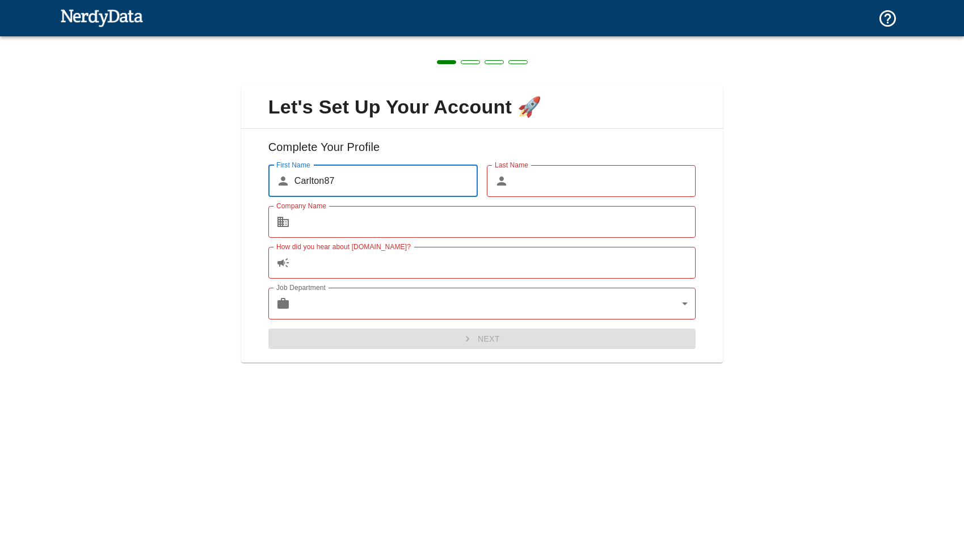 The image size is (964, 534). What do you see at coordinates (293, 165) in the screenshot?
I see `label: First Name` at bounding box center [293, 165].